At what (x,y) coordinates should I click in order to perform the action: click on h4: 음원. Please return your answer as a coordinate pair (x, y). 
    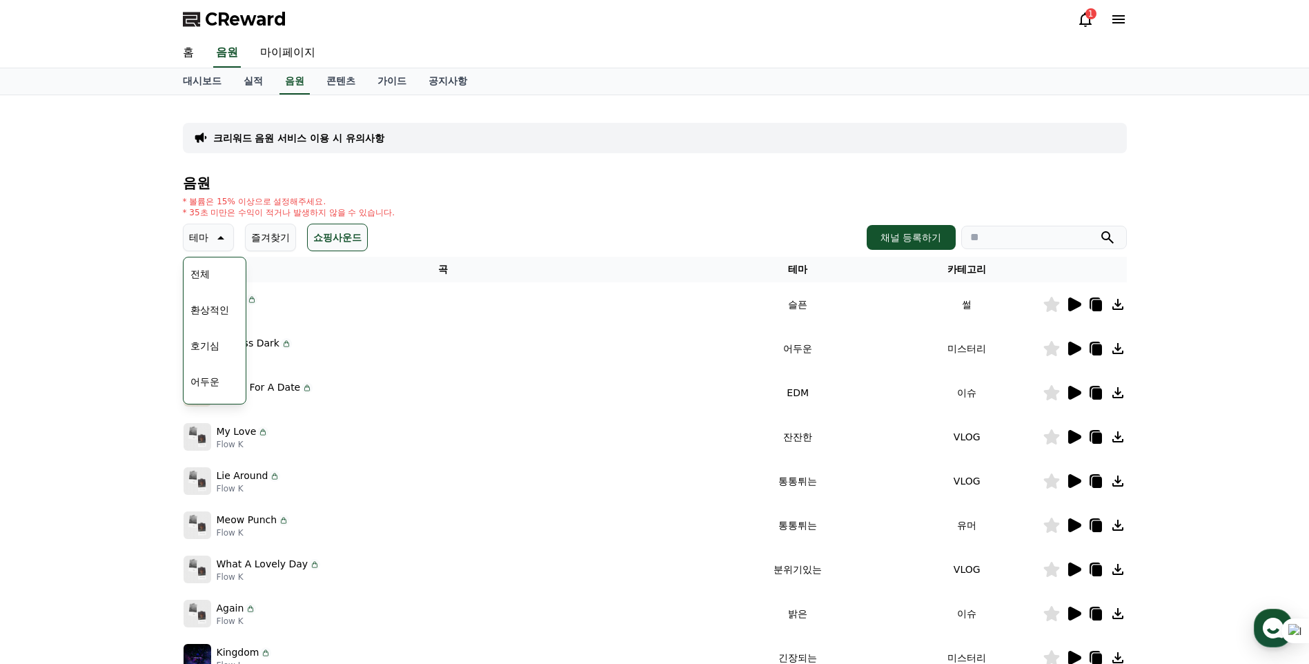
    Looking at the image, I should click on (655, 183).